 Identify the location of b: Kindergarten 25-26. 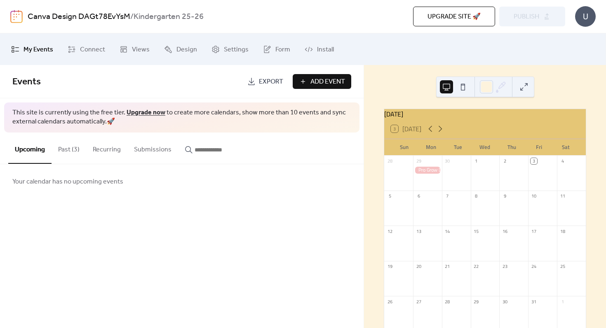
(169, 17).